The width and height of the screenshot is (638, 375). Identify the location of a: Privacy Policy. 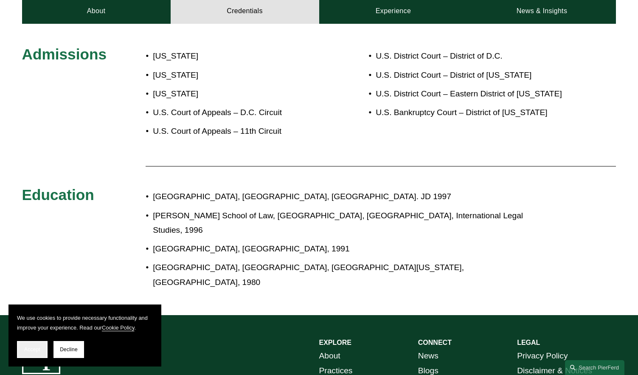
(542, 356).